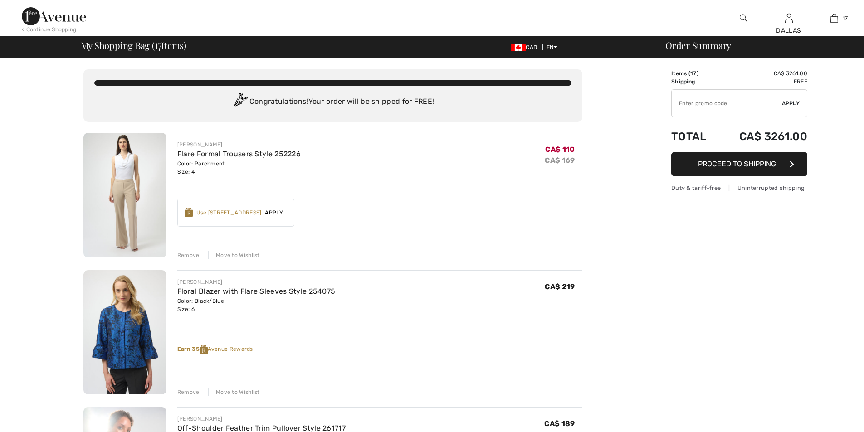 The height and width of the screenshot is (432, 864). What do you see at coordinates (739, 164) in the screenshot?
I see `button: Proceed to Shipping` at bounding box center [739, 164].